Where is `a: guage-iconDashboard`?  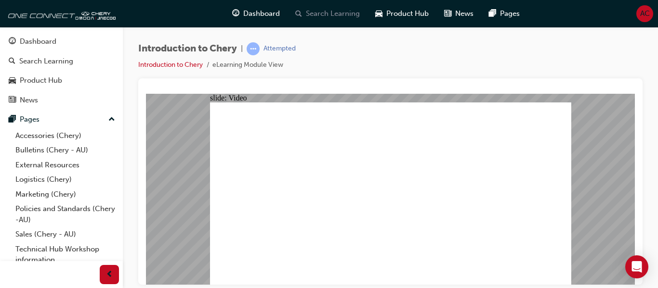 a: guage-iconDashboard is located at coordinates (256, 13).